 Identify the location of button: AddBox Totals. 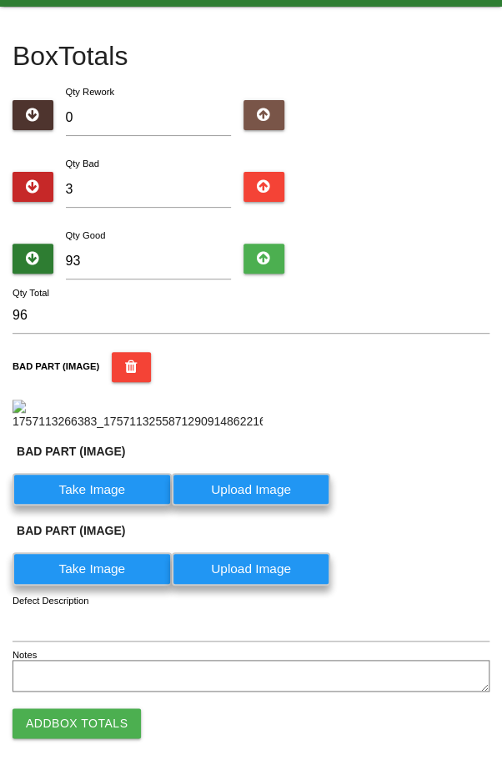
(77, 723).